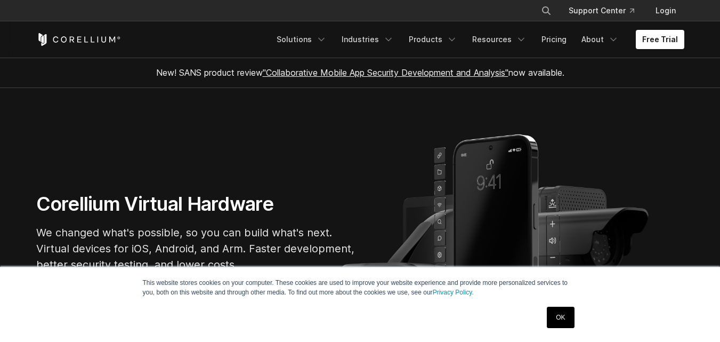 The width and height of the screenshot is (720, 342). What do you see at coordinates (666, 11) in the screenshot?
I see `a: Login` at bounding box center [666, 11].